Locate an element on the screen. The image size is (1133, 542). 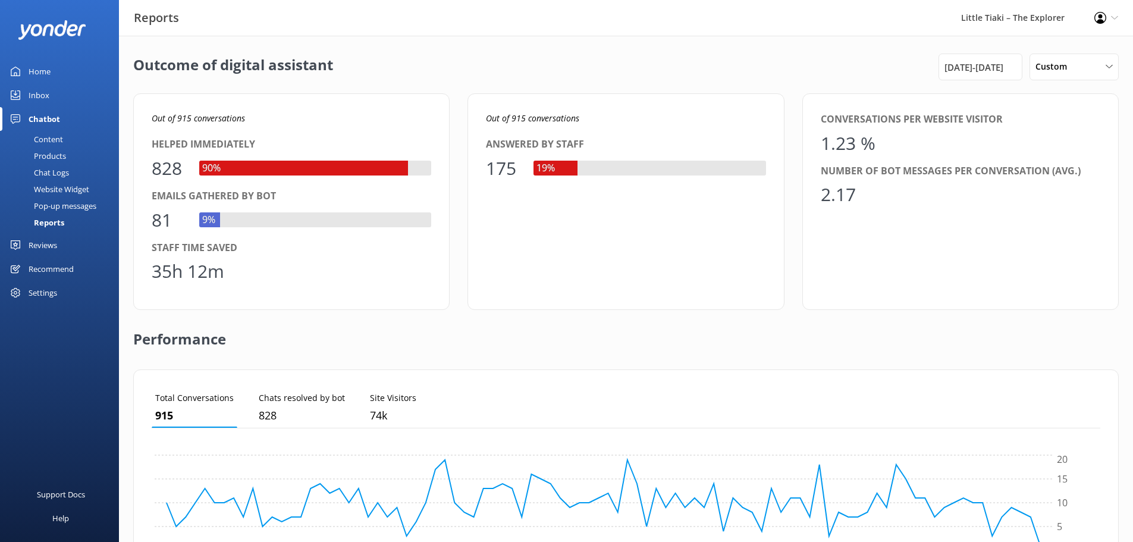
div: Inbox is located at coordinates (39, 95).